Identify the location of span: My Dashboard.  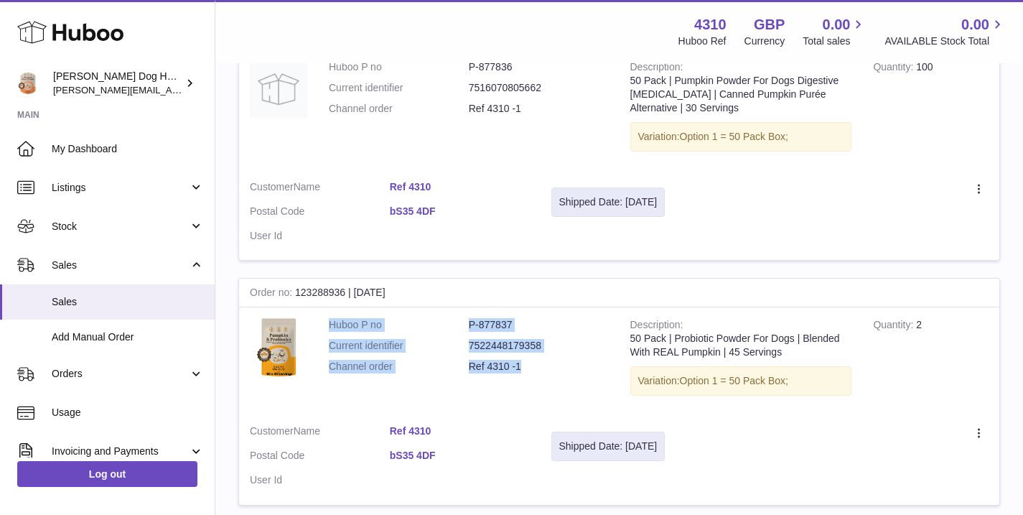
(128, 149).